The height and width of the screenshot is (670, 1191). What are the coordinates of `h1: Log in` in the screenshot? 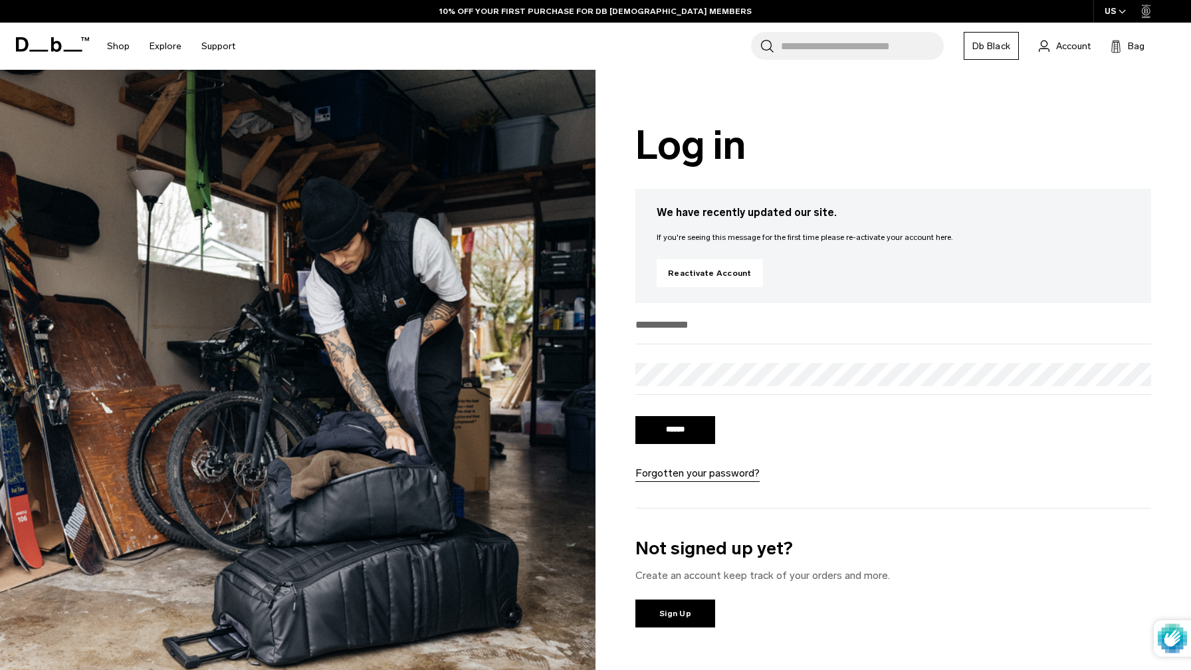 It's located at (893, 145).